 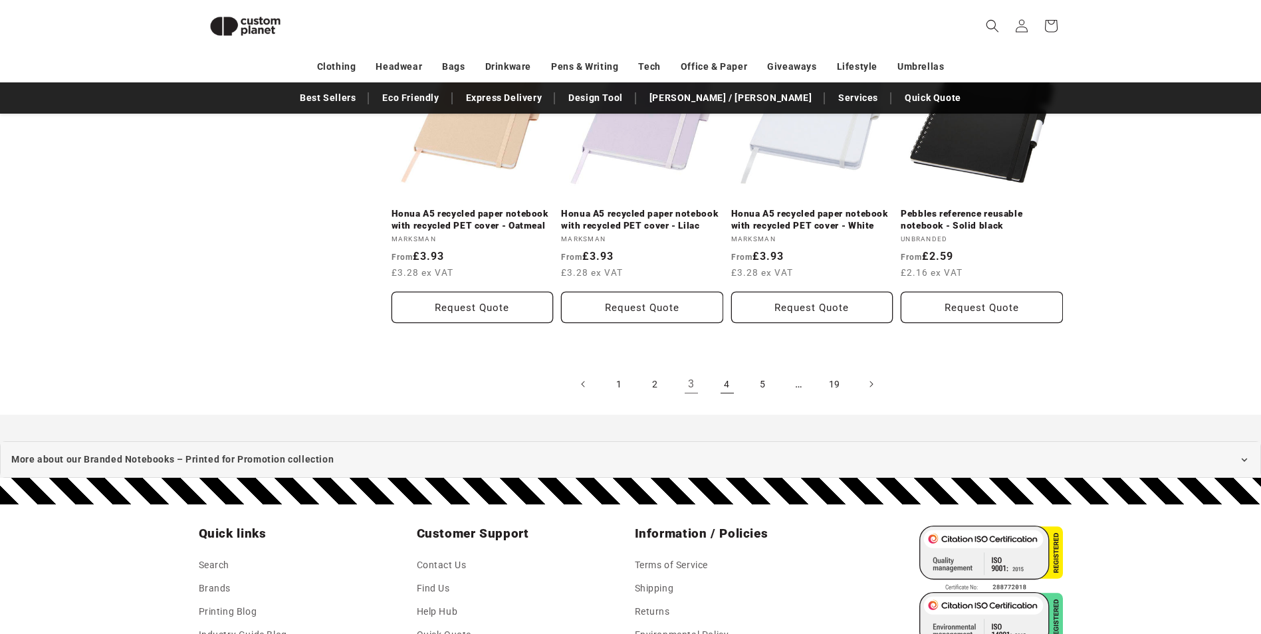 What do you see at coordinates (812, 219) in the screenshot?
I see `a: Honua A5 recycled paper notebook with recycled PET cover - White` at bounding box center [812, 219].